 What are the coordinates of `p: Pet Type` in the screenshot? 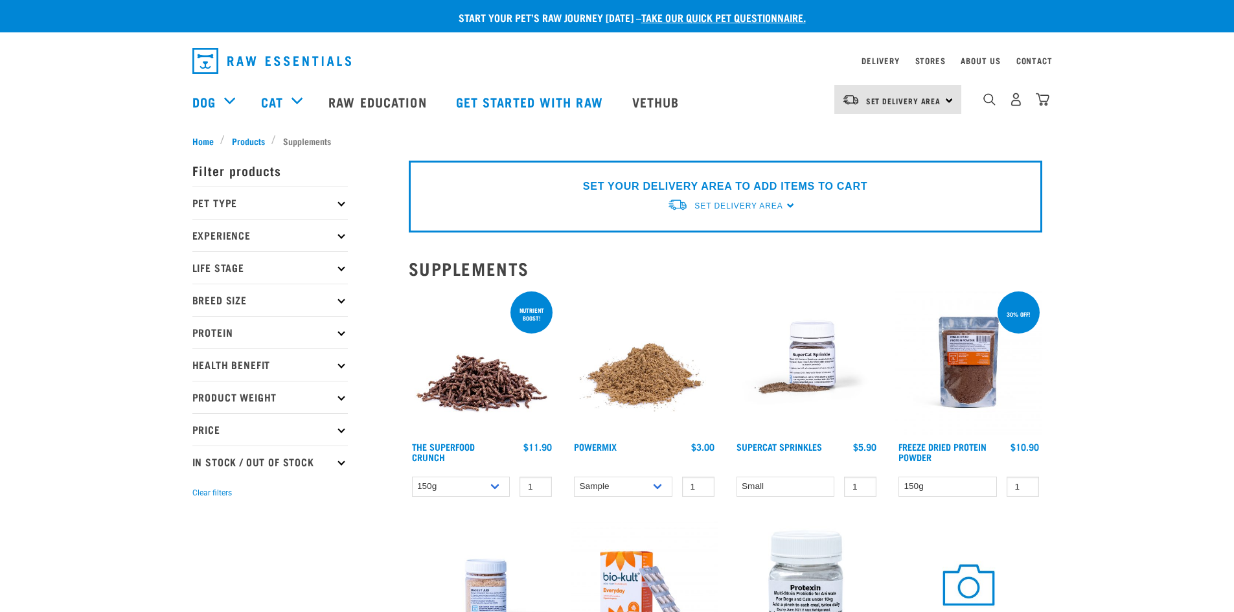 It's located at (270, 203).